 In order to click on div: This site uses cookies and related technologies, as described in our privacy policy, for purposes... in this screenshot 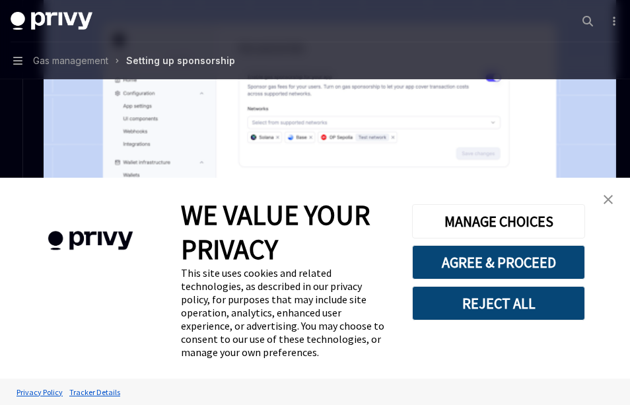, I will do `click(287, 312)`.